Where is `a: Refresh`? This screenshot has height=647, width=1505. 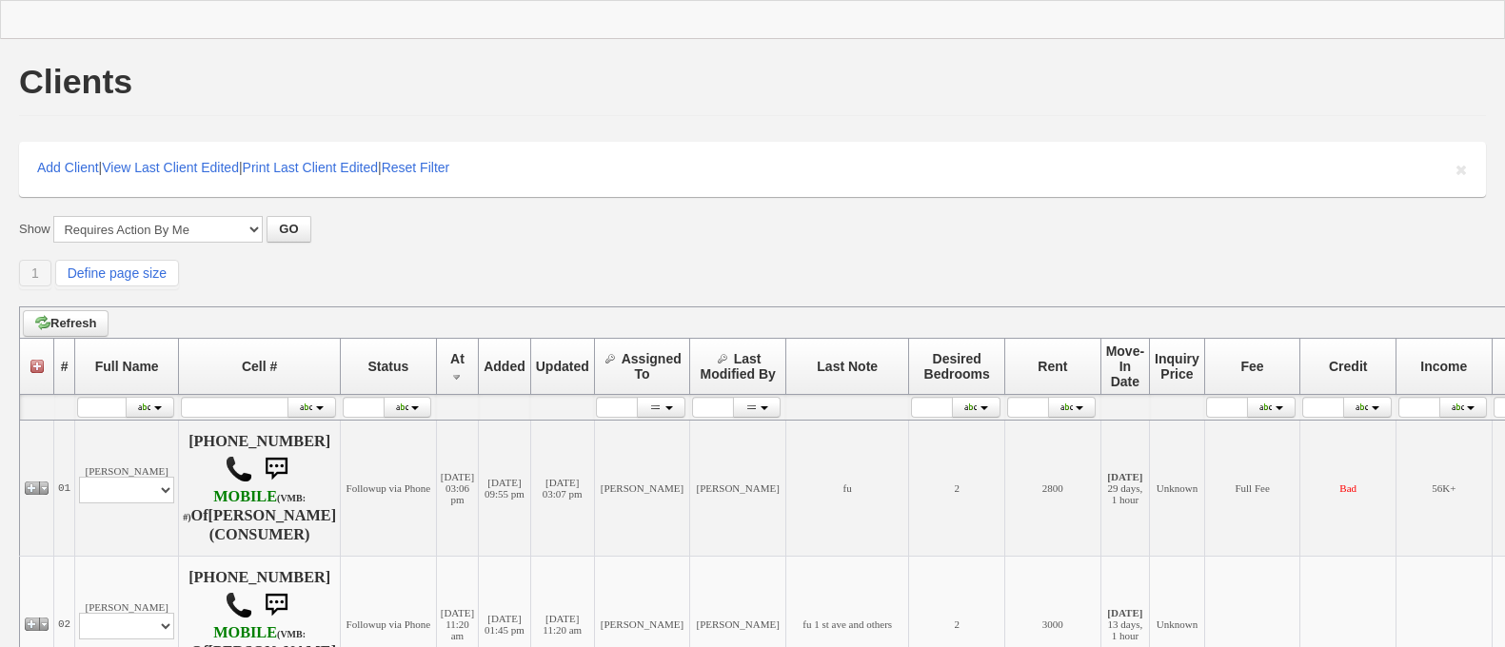 a: Refresh is located at coordinates (66, 324).